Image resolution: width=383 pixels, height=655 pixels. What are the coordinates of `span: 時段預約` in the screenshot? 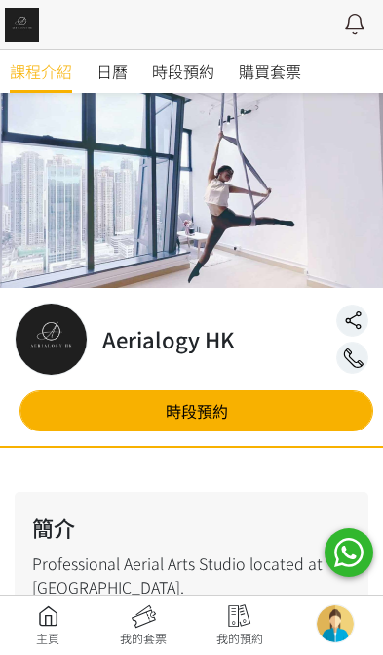 It's located at (183, 71).